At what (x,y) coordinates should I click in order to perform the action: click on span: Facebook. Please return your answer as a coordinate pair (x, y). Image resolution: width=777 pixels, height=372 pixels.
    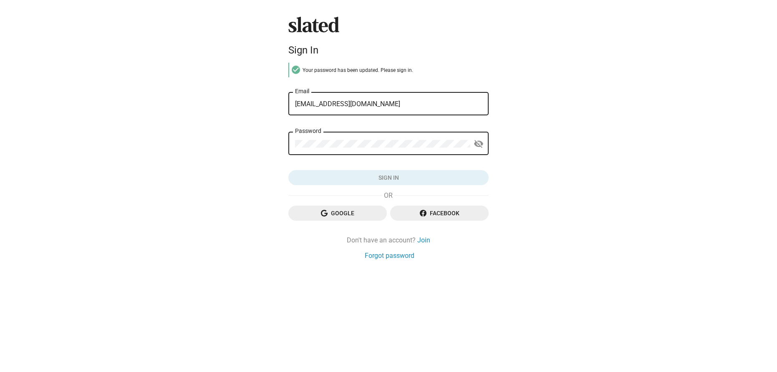
    Looking at the image, I should click on (440, 213).